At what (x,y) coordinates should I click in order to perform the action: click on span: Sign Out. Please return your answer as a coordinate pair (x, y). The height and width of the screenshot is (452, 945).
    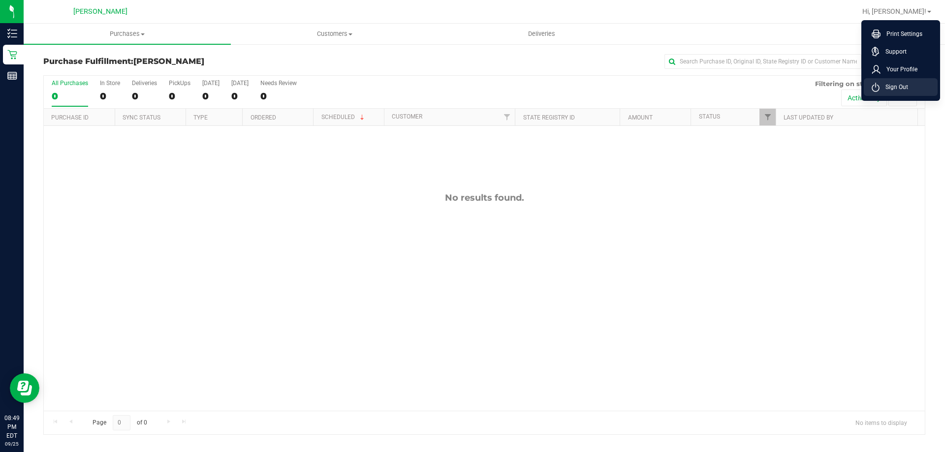
    Looking at the image, I should click on (894, 87).